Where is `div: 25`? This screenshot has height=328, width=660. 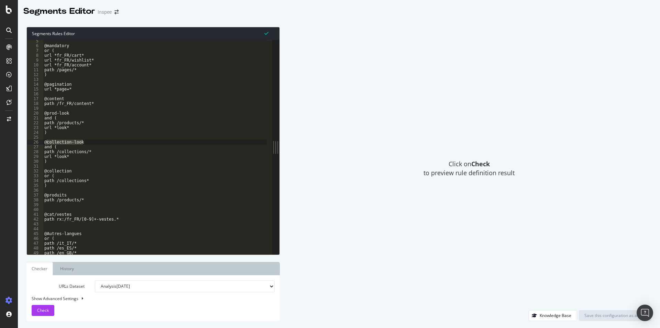 div: 25 is located at coordinates (35, 137).